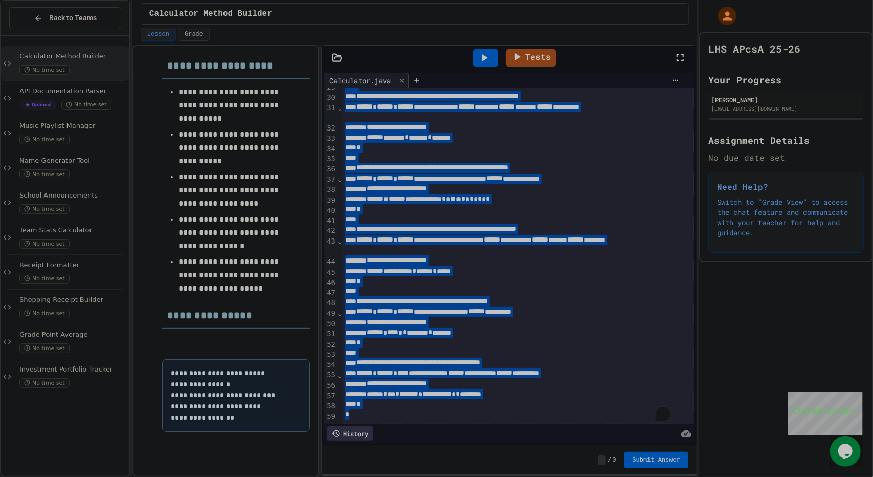 This screenshot has height=477, width=873. I want to click on div: 36, so click(331, 169).